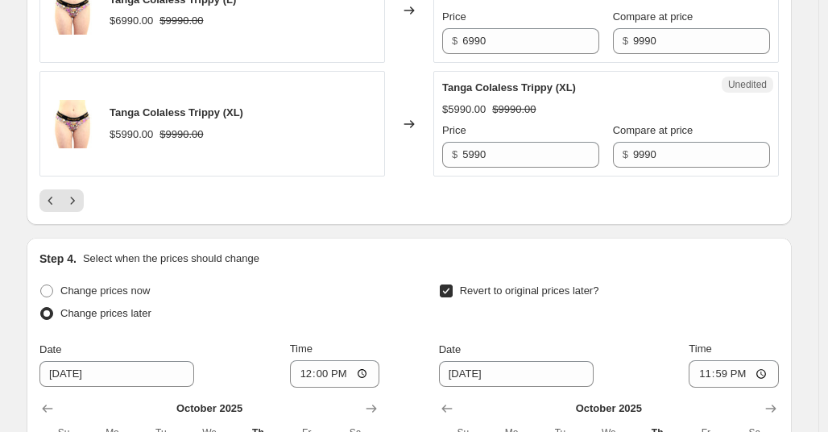 This screenshot has height=432, width=828. Describe the element at coordinates (61, 201) in the screenshot. I see `nav: Pagination` at that location.